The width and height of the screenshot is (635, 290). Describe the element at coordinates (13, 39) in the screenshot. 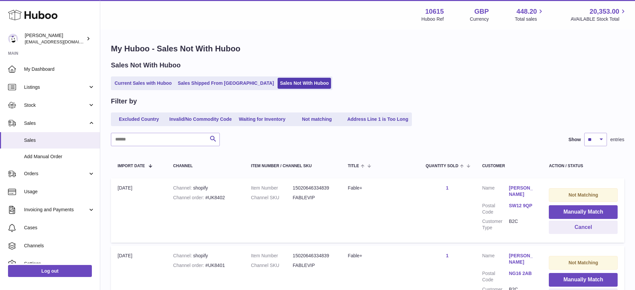

I see `img: fulfillment@fable.com` at that location.